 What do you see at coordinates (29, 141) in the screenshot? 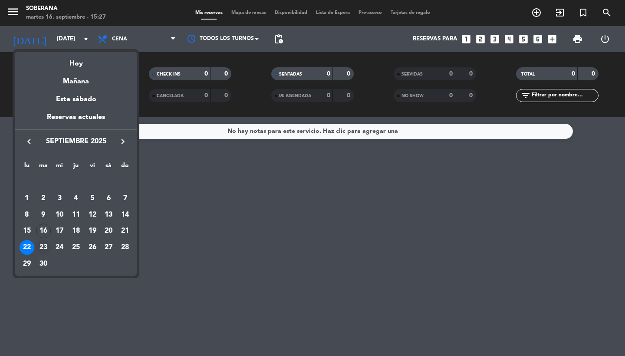
I see `button: keyboard_arrow_left` at bounding box center [29, 141].